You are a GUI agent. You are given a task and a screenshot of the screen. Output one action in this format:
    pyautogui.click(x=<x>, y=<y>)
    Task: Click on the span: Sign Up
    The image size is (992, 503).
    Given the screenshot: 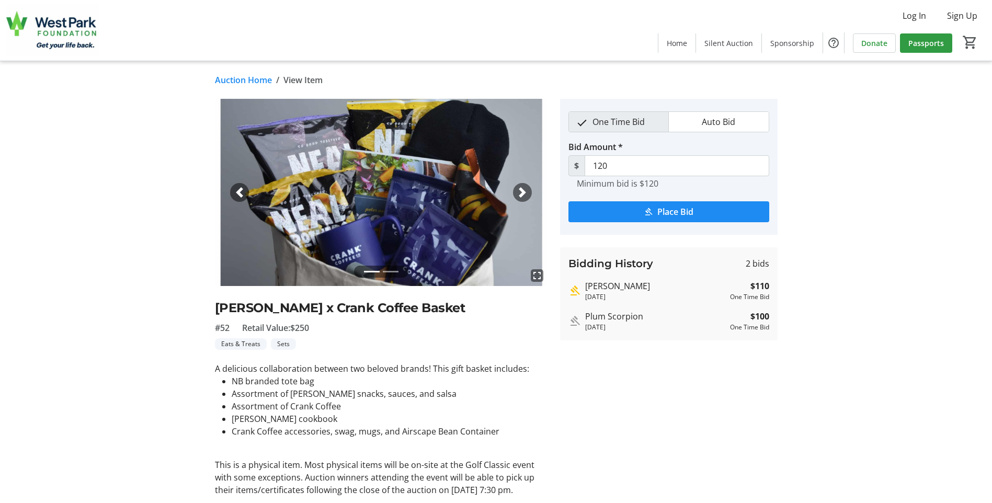 What is the action you would take?
    pyautogui.click(x=962, y=16)
    